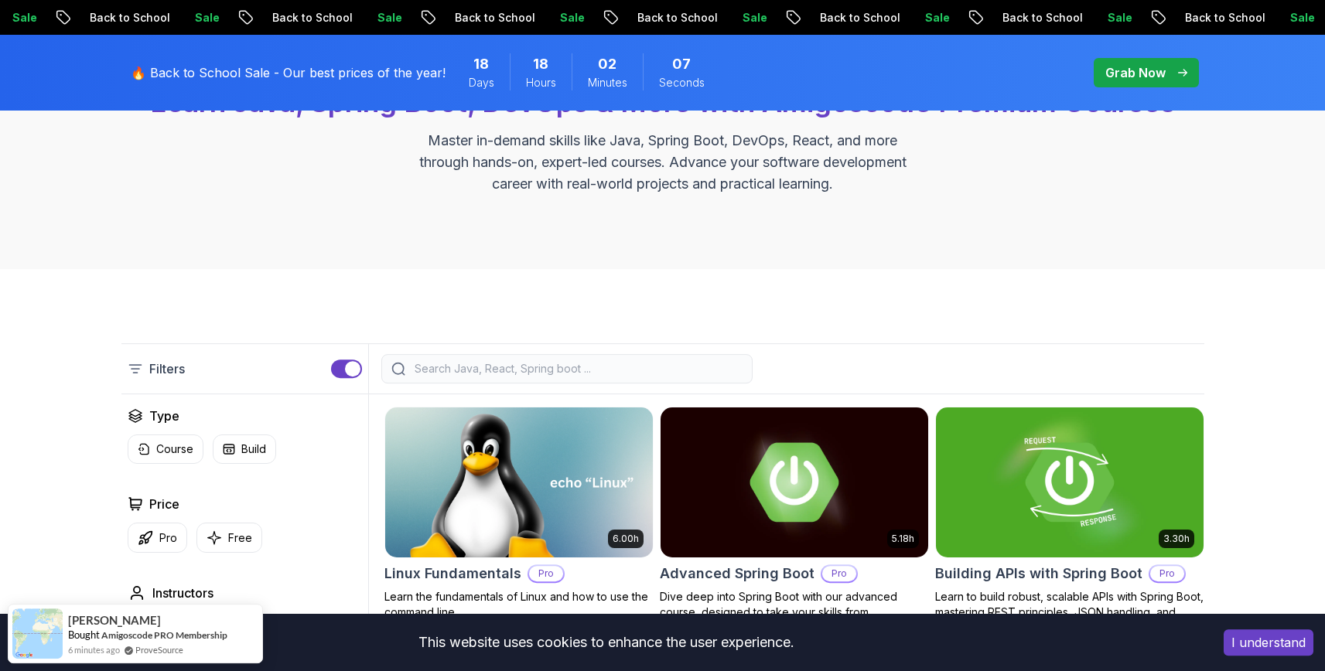  I want to click on p: 5.18h, so click(903, 539).